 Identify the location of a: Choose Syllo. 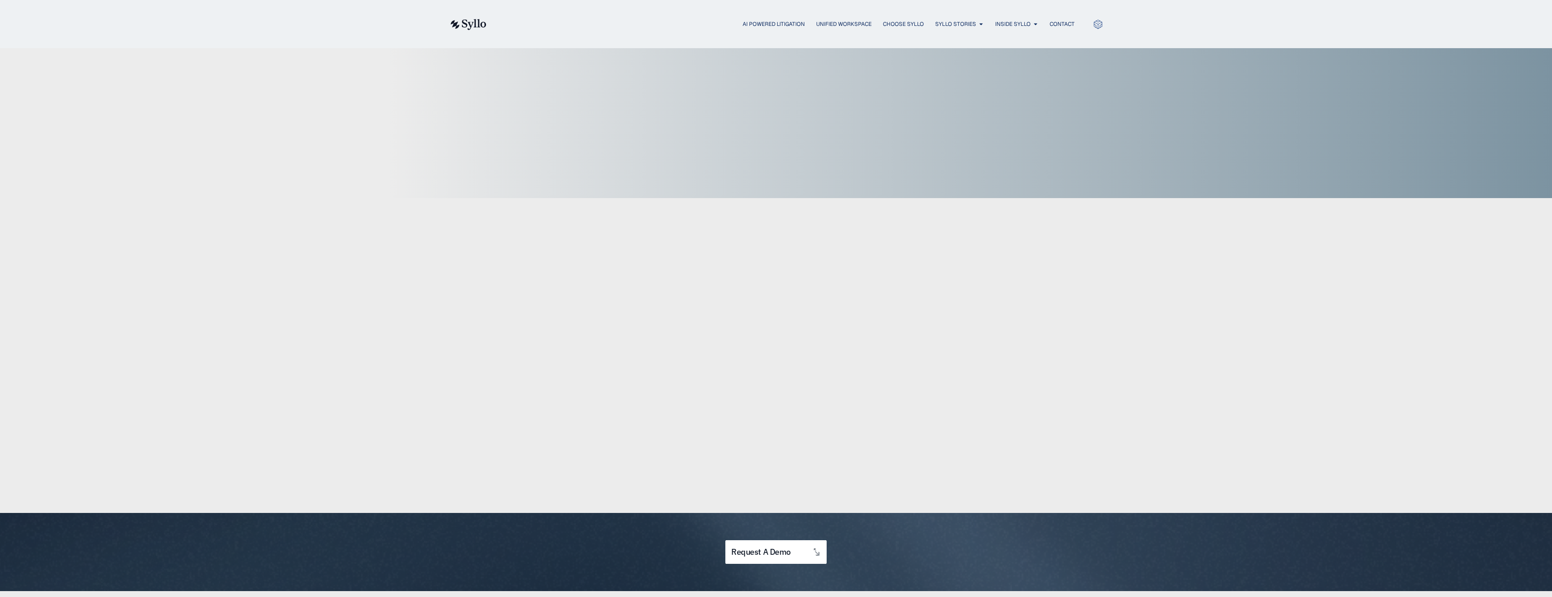
(903, 24).